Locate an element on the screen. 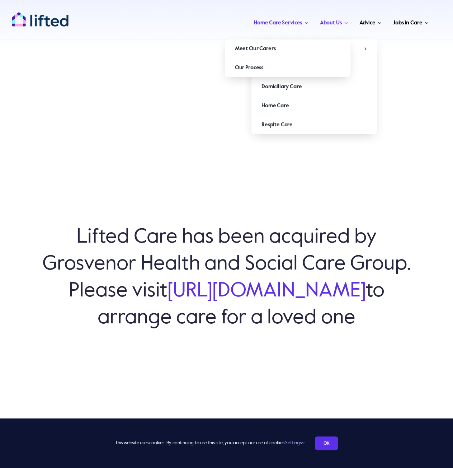 Image resolution: width=453 pixels, height=468 pixels. a: OK is located at coordinates (326, 443).